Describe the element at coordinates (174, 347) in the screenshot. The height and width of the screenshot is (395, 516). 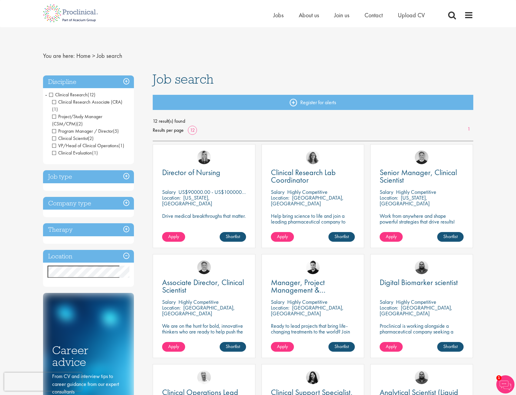
I see `a: Apply` at that location.